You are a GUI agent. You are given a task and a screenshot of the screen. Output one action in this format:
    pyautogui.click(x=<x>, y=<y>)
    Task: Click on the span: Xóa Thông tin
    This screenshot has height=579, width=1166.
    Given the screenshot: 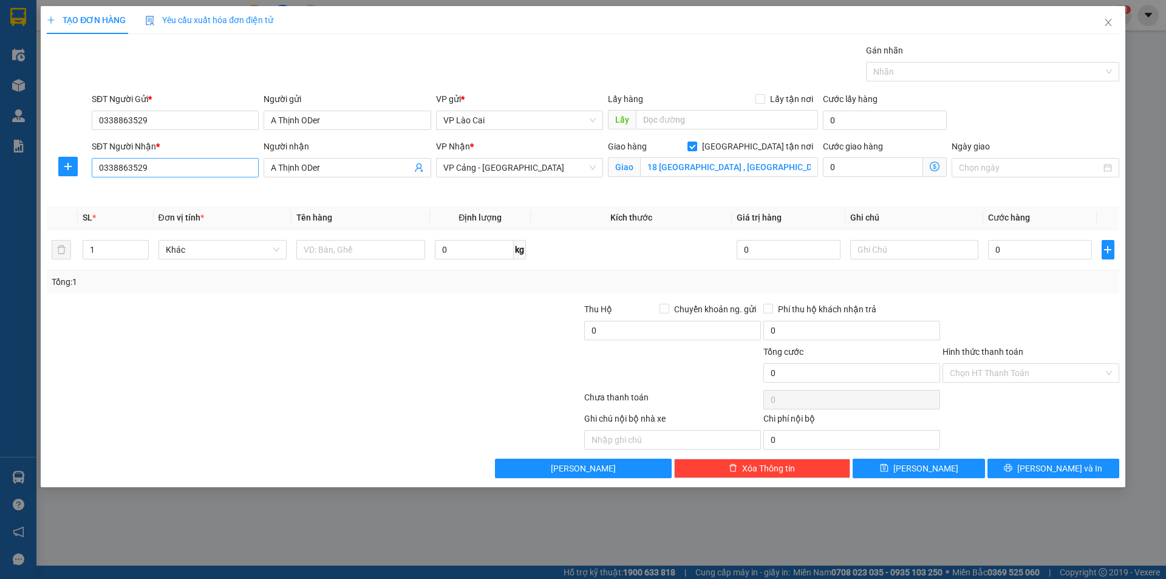 What is the action you would take?
    pyautogui.click(x=768, y=468)
    